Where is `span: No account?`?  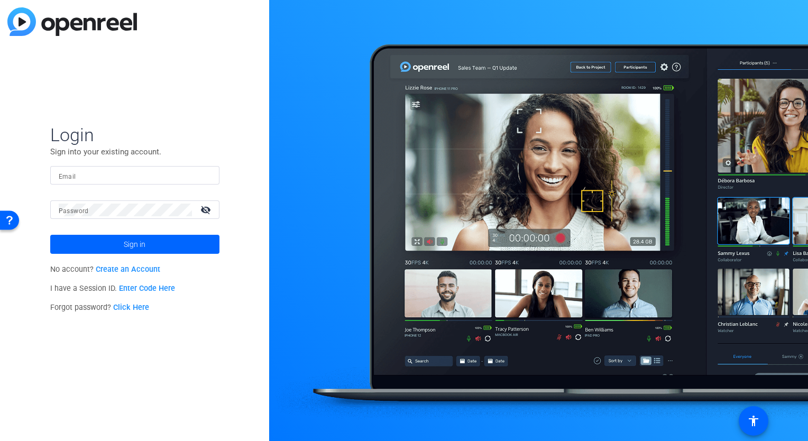 span: No account? is located at coordinates (105, 269).